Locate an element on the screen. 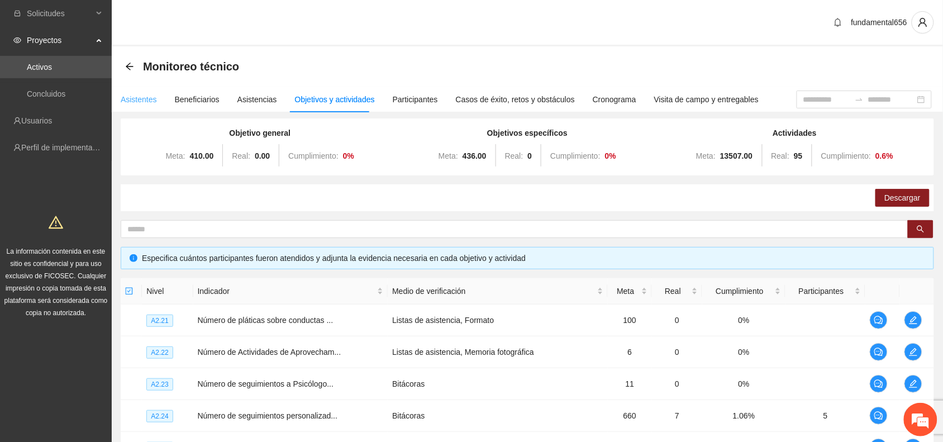 The width and height of the screenshot is (943, 442). span: search is located at coordinates (920, 230).